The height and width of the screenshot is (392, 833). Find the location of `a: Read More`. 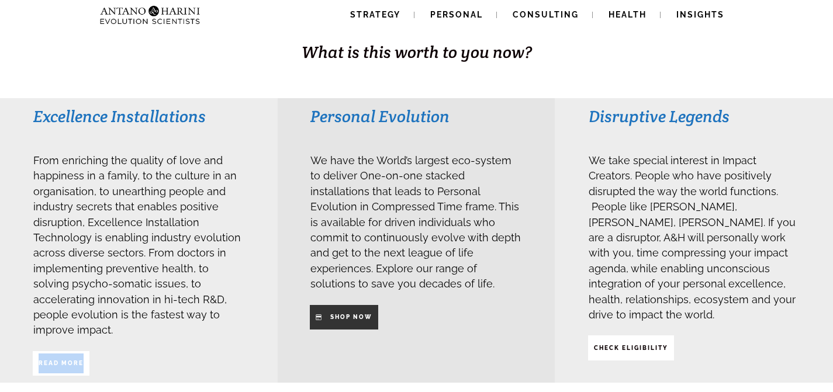

a: Read More is located at coordinates (61, 364).